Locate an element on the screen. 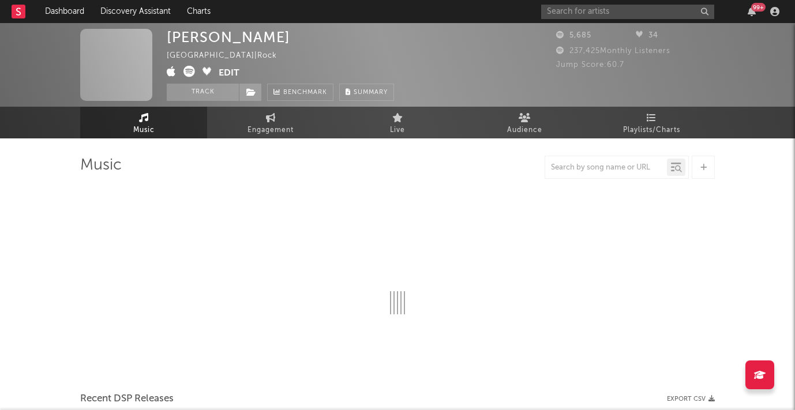 The image size is (795, 410). span: 237,425 Monthly Listeners is located at coordinates (613, 51).